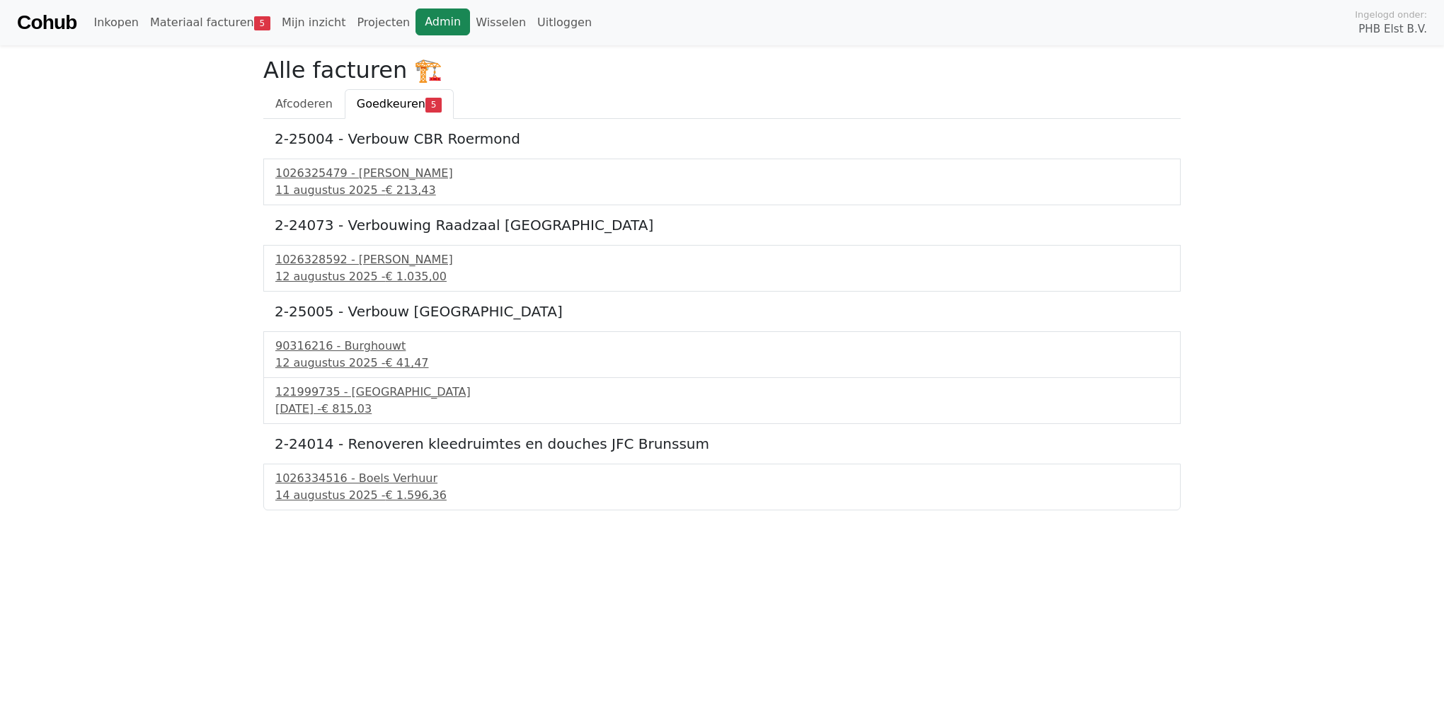 Image resolution: width=1444 pixels, height=705 pixels. I want to click on span: € 213,43, so click(410, 190).